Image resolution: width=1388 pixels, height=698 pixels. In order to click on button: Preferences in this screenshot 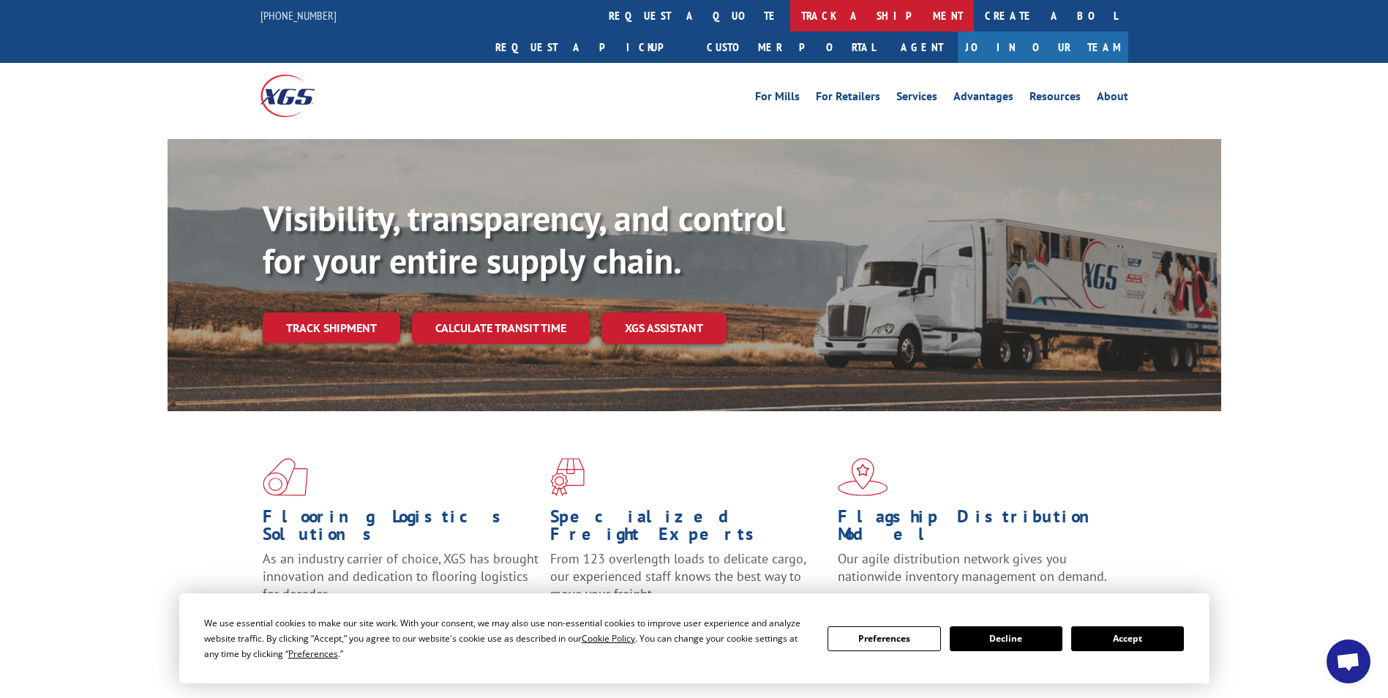, I will do `click(884, 639)`.